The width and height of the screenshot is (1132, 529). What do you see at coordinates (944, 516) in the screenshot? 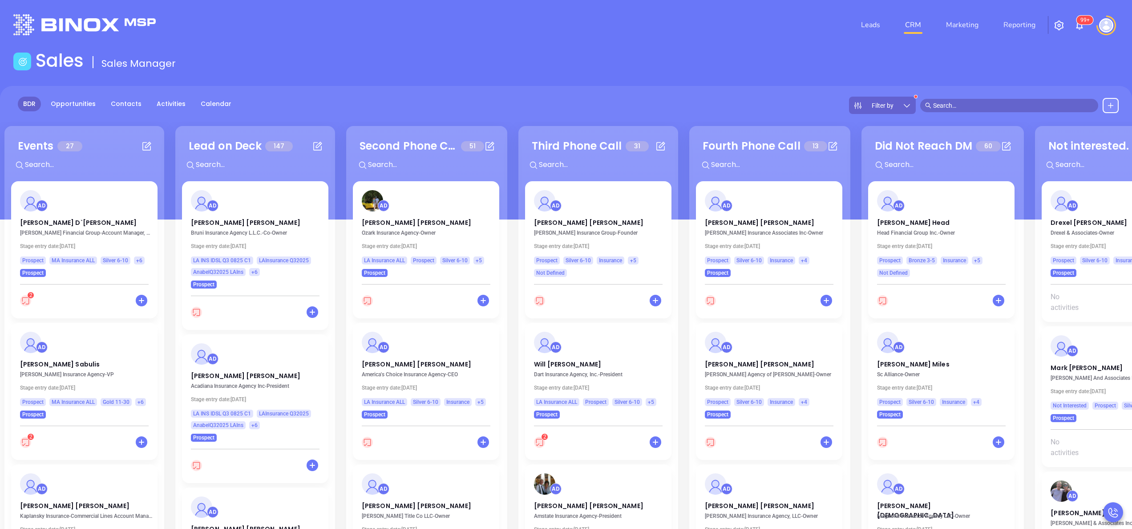
I see `p: Magnolia Insurance Agency LLC - Owner` at bounding box center [944, 516].